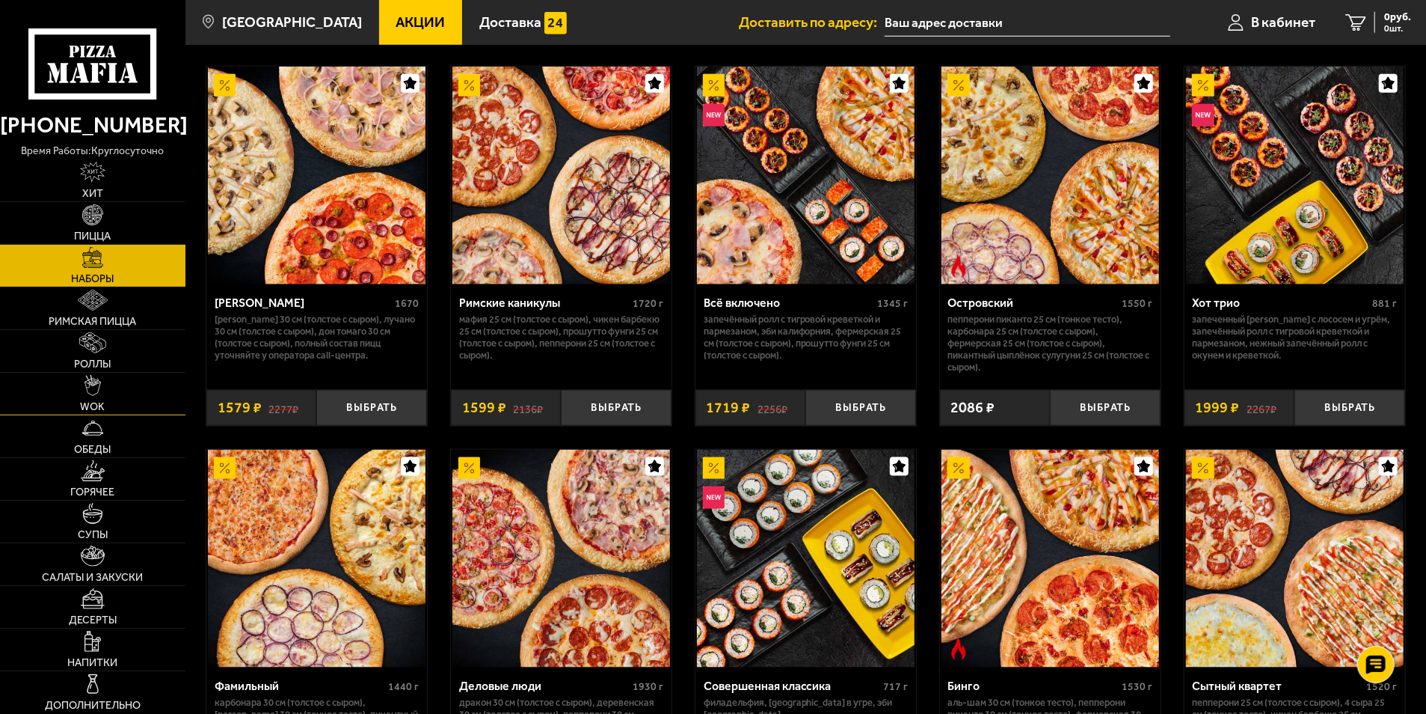  I want to click on div: Бинго, so click(1033, 685).